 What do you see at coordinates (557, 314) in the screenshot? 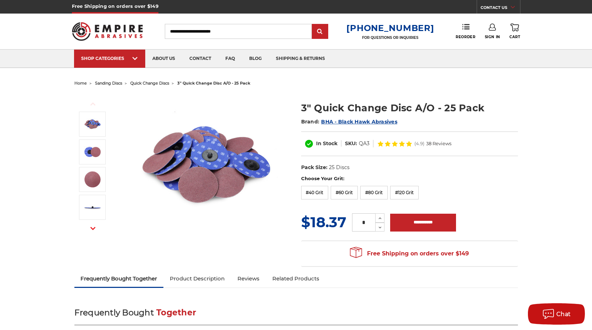
I see `button: Chat` at bounding box center [557, 314].